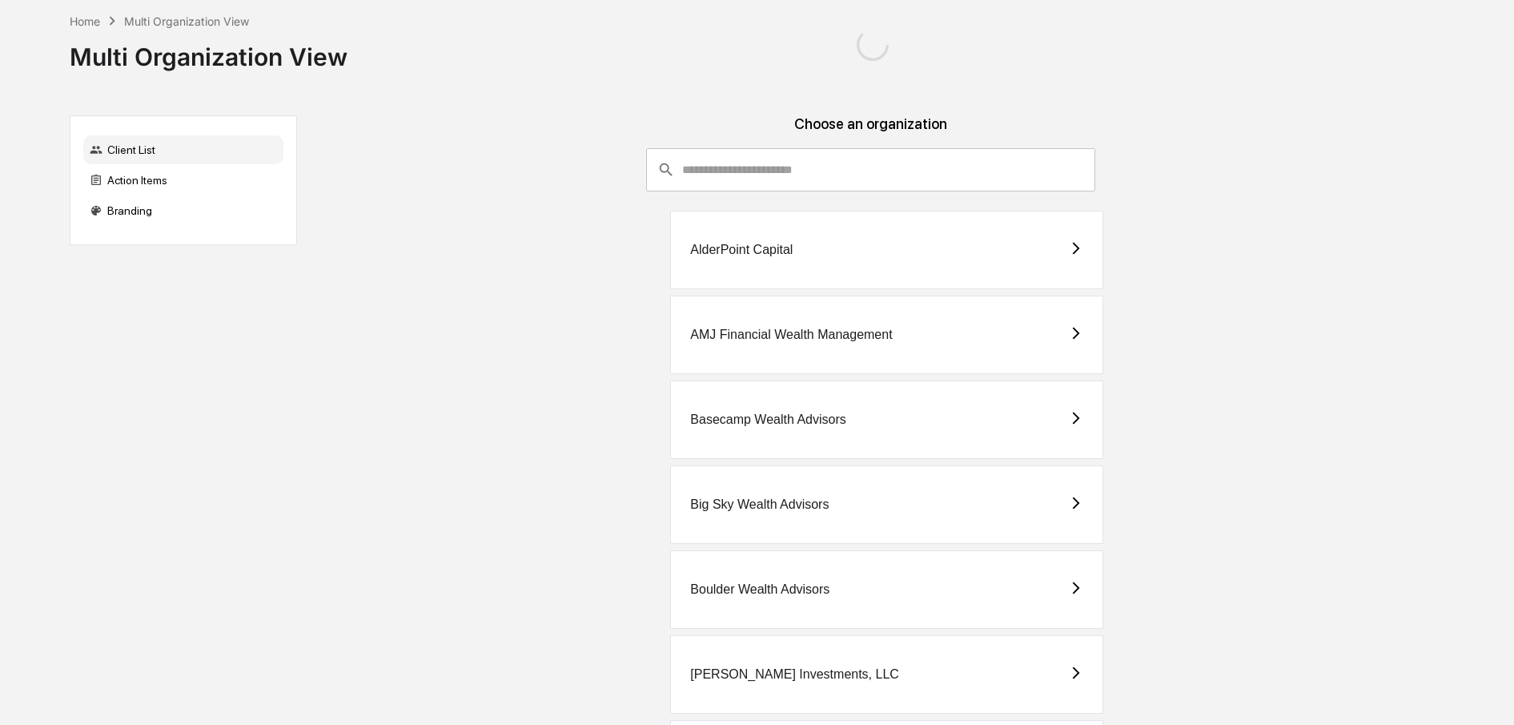  I want to click on div: Action Items, so click(183, 180).